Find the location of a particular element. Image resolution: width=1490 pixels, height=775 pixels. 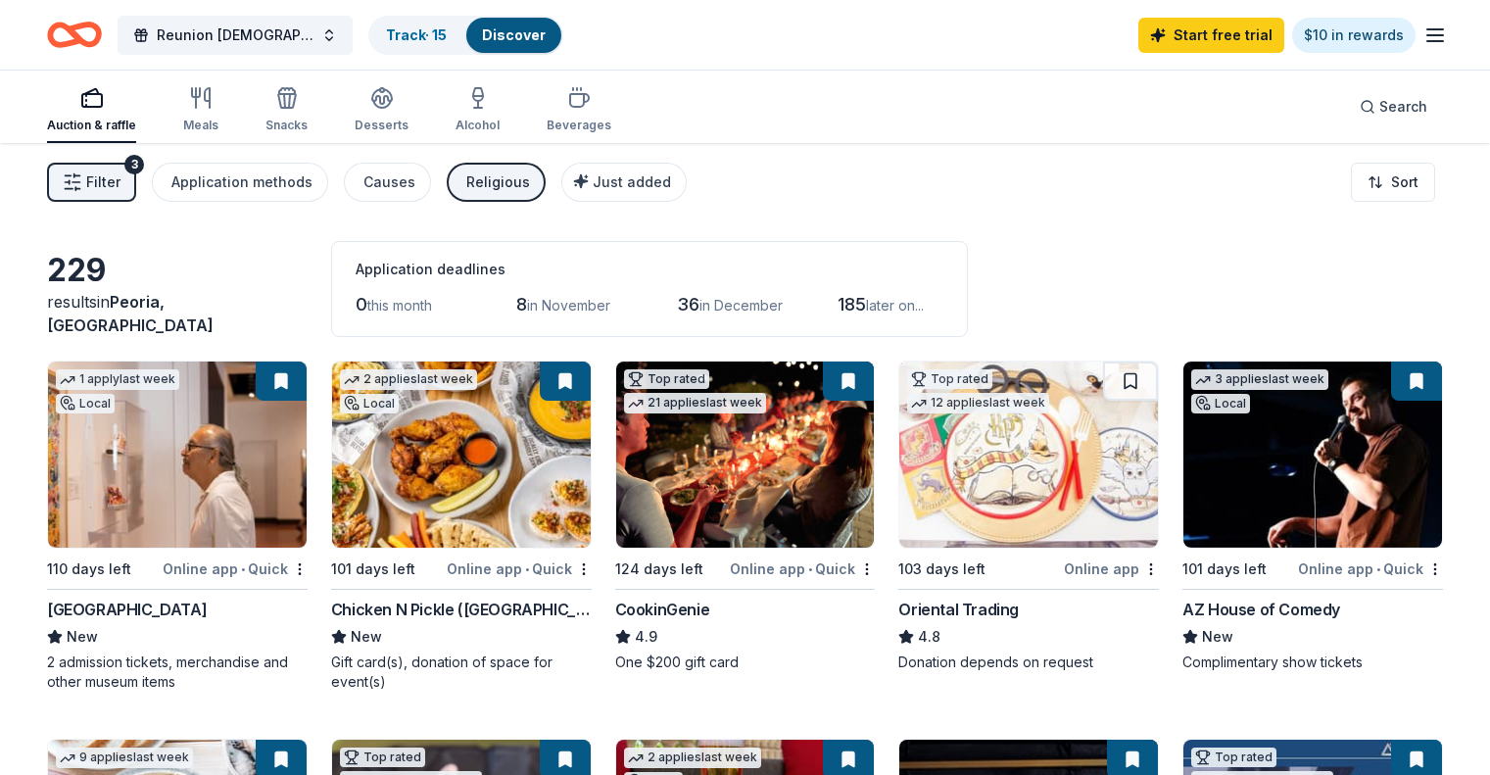

div: results is located at coordinates (177, 314).